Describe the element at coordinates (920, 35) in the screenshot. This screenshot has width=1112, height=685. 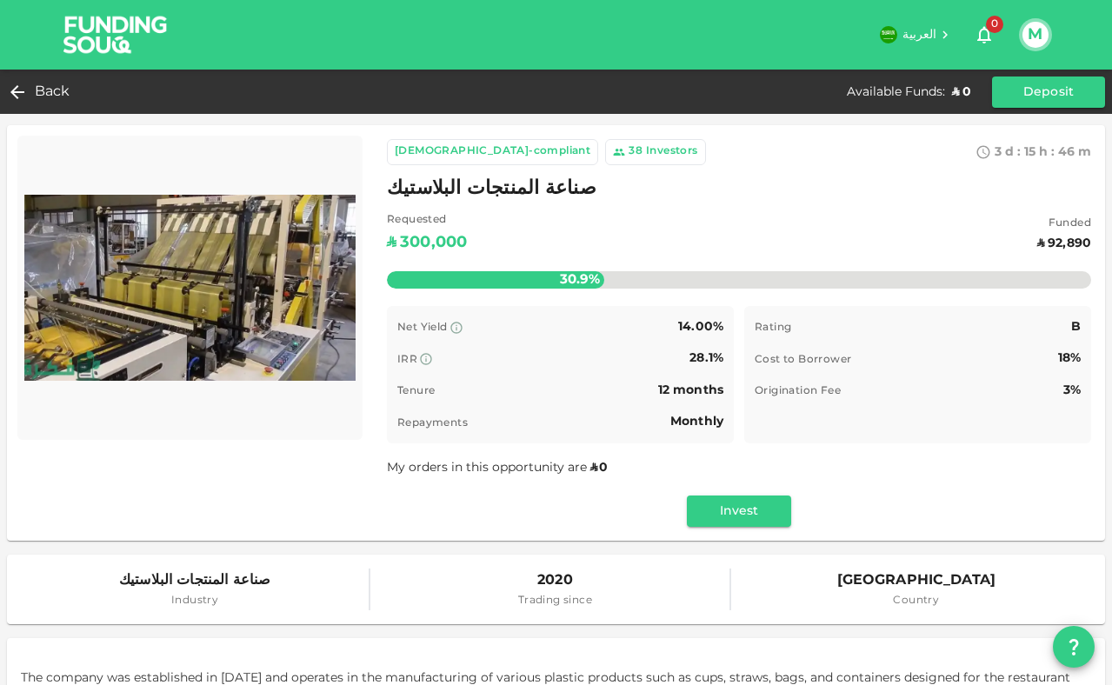
I see `span: العربية` at that location.